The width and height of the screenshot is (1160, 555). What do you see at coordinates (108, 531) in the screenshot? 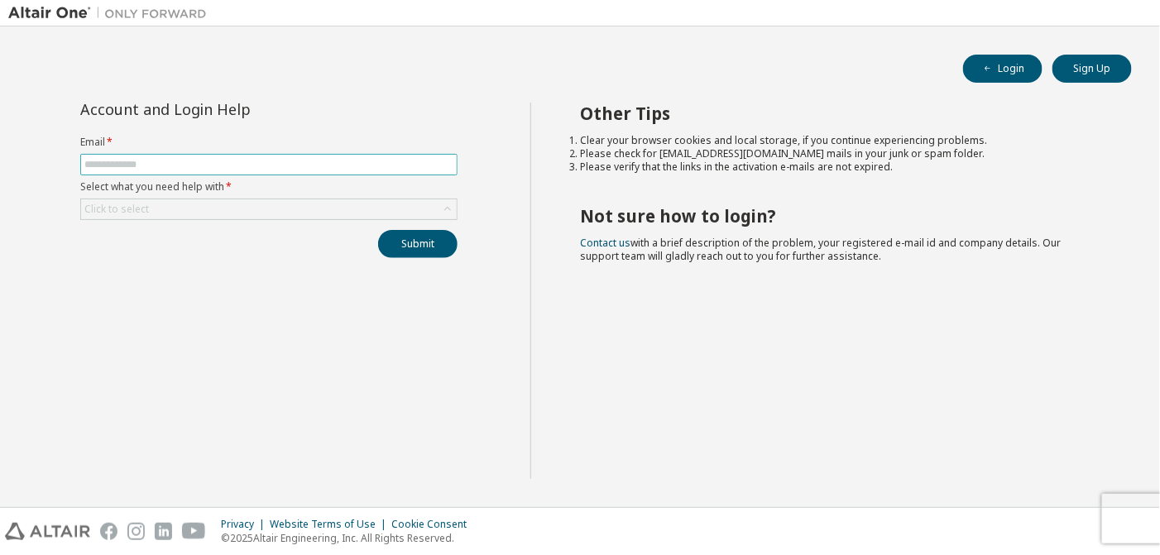
I see `img: facebook.svg` at bounding box center [108, 531].